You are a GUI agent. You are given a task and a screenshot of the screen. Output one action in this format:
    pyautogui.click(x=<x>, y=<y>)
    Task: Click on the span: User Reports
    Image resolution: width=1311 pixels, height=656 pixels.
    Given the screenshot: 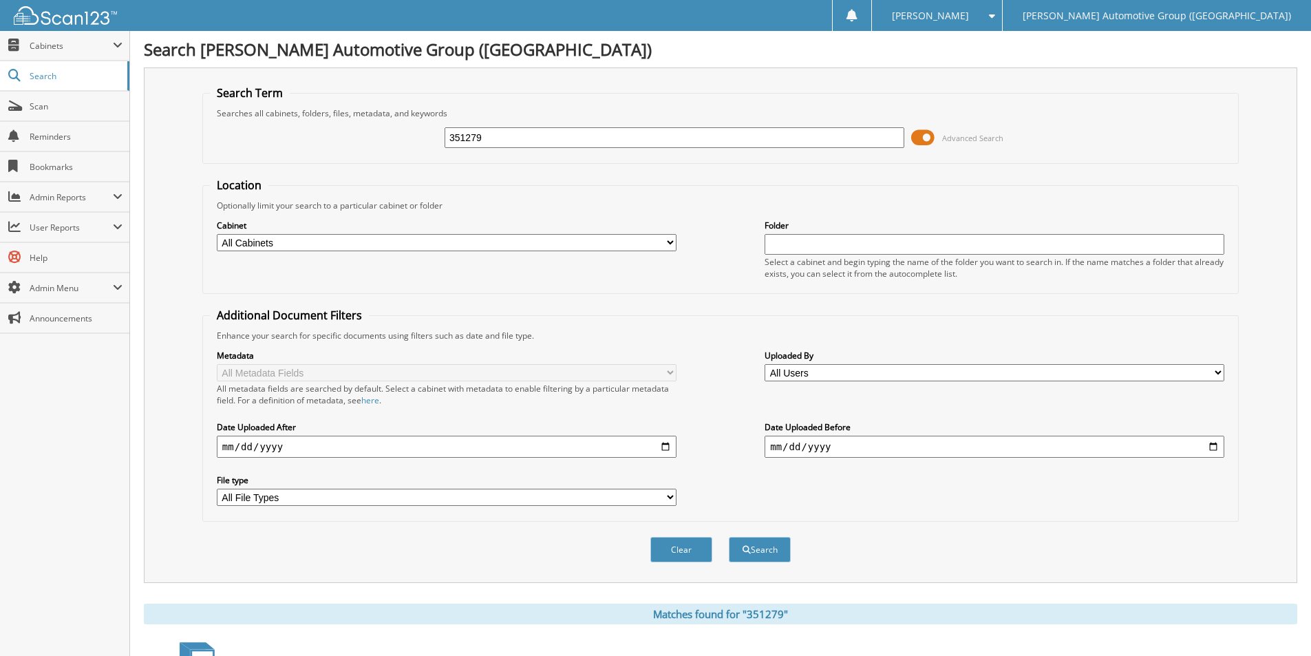 What is the action you would take?
    pyautogui.click(x=71, y=227)
    